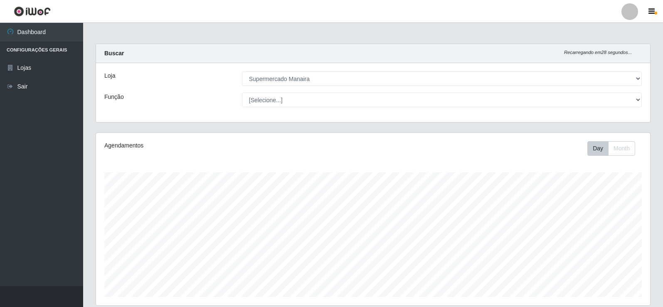 The height and width of the screenshot is (307, 663). Describe the element at coordinates (110, 76) in the screenshot. I see `label: Loja` at that location.